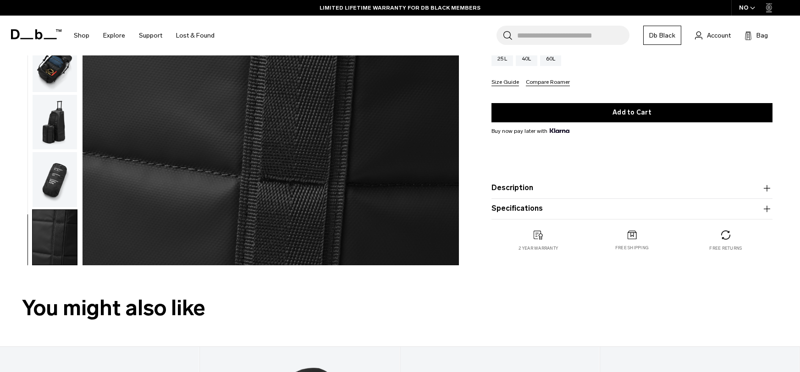 Image resolution: width=800 pixels, height=372 pixels. I want to click on button: Description, so click(632, 188).